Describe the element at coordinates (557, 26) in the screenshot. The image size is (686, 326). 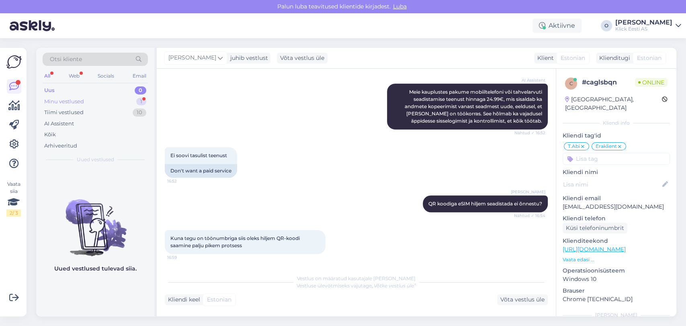
I see `div: Aktiivne` at that location.